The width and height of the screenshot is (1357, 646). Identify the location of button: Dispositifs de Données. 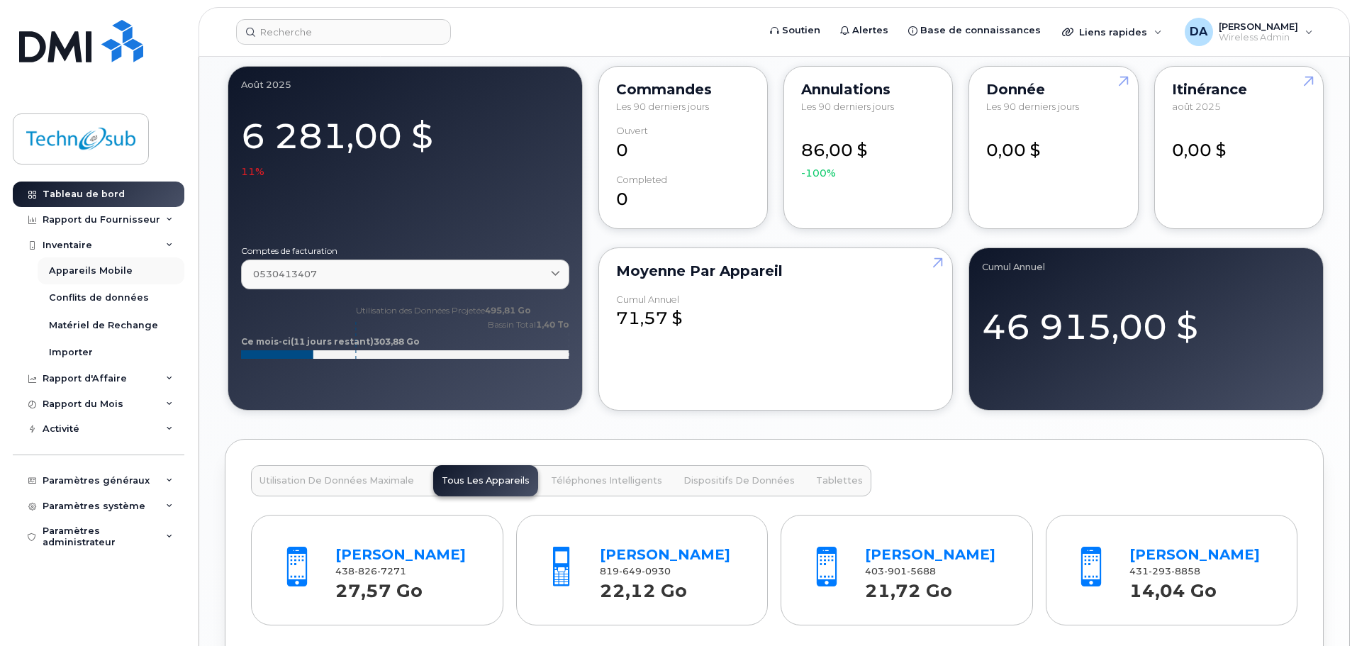
(739, 481).